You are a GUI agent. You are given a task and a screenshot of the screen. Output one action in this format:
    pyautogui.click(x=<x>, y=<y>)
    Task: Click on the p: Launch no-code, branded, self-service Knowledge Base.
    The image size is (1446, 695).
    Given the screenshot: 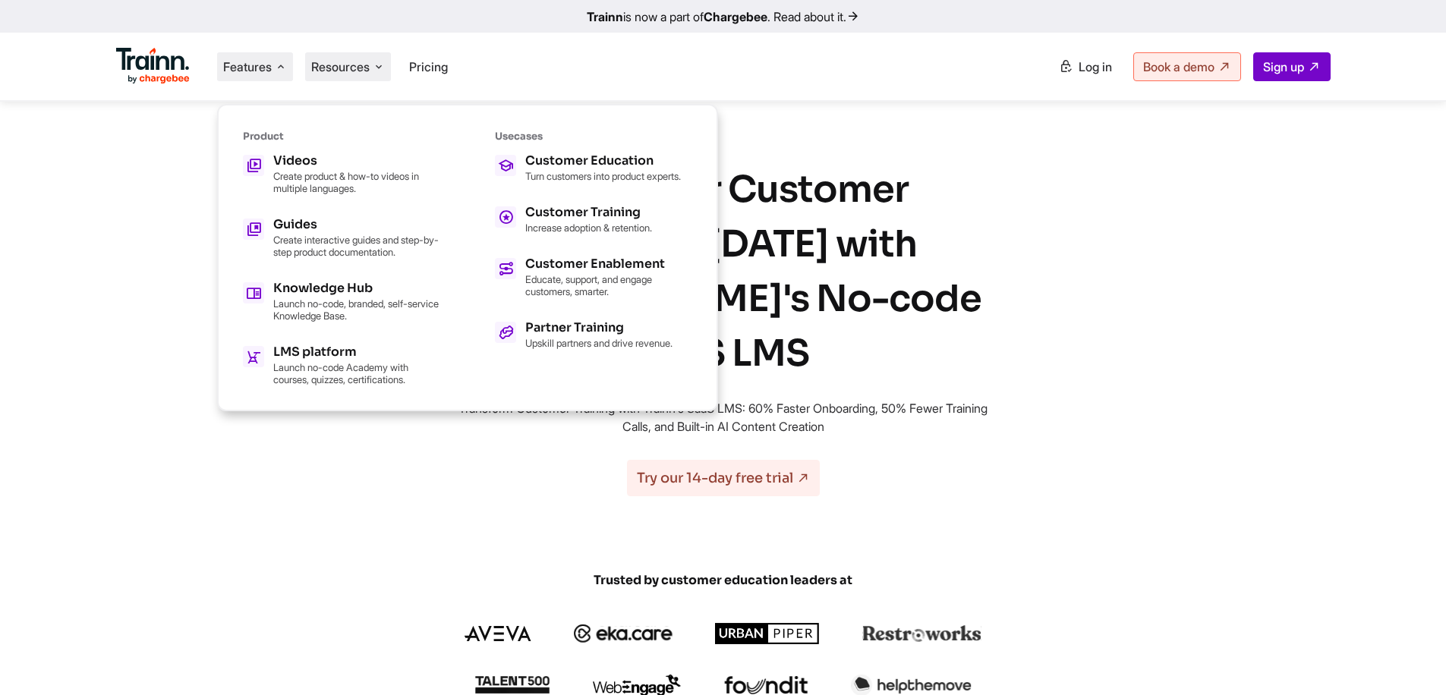 What is the action you would take?
    pyautogui.click(x=357, y=310)
    